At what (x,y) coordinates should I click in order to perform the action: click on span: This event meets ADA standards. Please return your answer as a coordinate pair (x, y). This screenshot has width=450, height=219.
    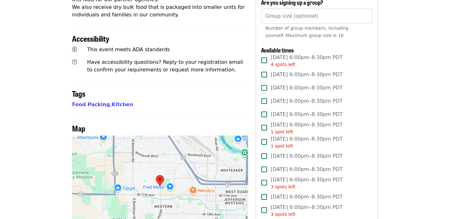
    Looking at the image, I should click on (129, 49).